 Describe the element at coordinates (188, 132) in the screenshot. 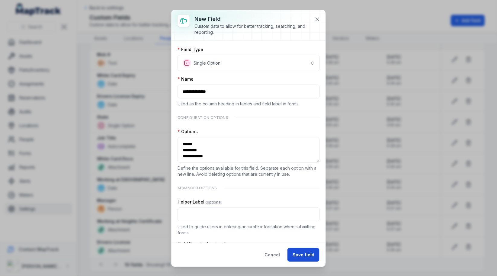

I see `label: Options` at that location.